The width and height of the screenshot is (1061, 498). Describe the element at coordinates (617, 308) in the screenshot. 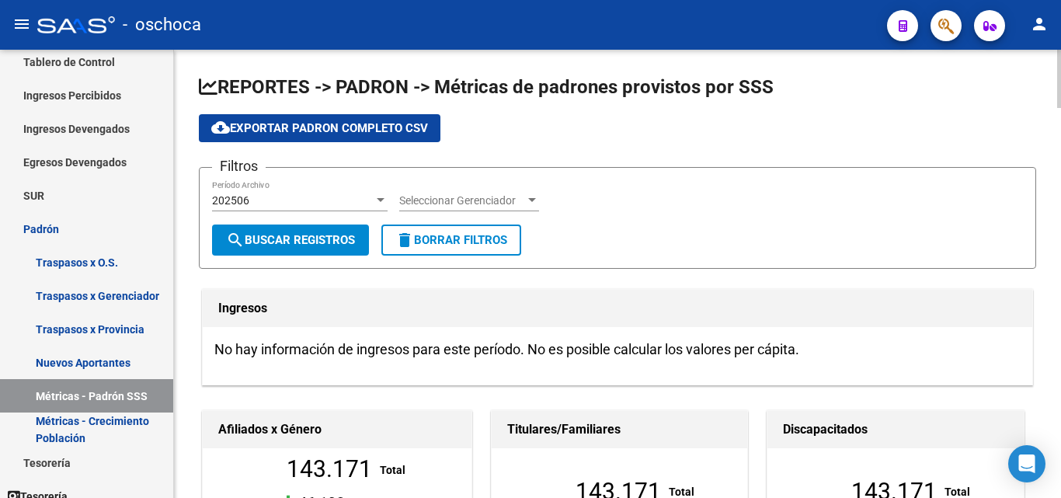

I see `h1: Ingresos` at that location.